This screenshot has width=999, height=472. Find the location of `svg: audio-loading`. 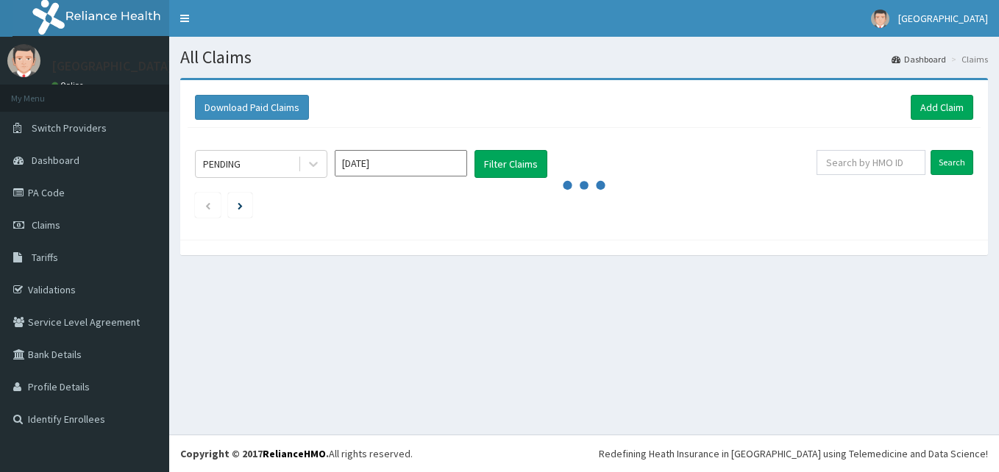

svg: audio-loading is located at coordinates (584, 185).